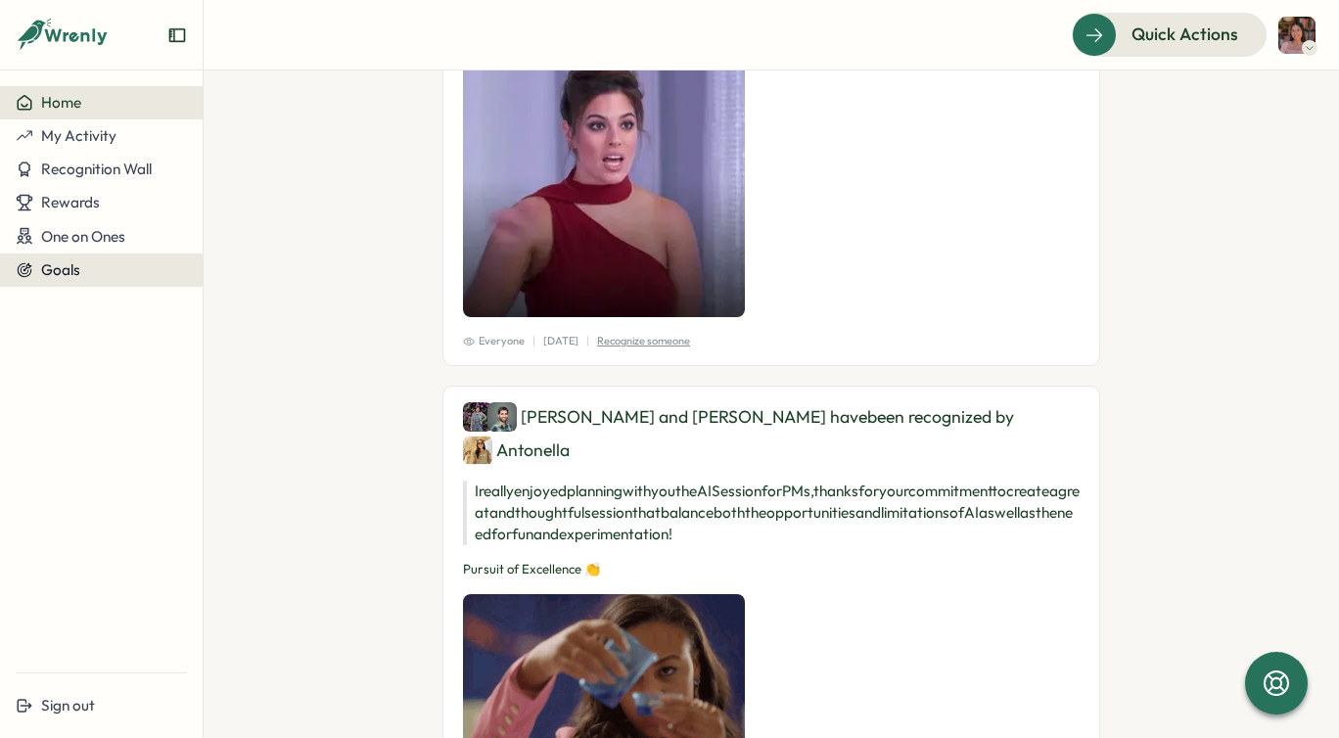  I want to click on div: Antonella, so click(516, 450).